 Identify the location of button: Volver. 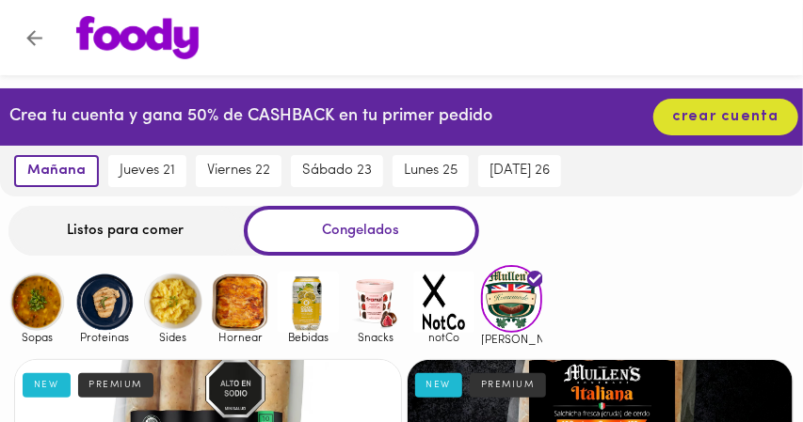
(34, 38).